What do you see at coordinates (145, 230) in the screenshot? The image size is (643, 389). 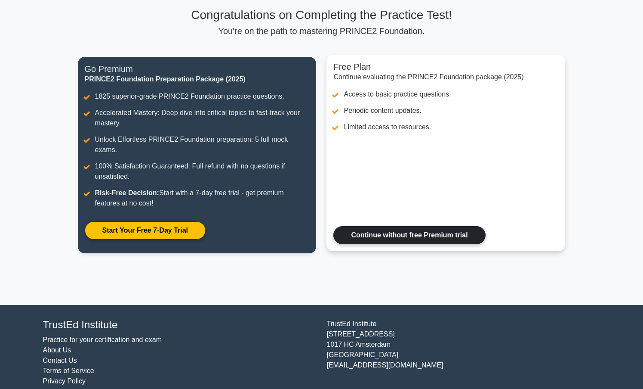 I see `a: Start Your Free 7-Day Trial` at bounding box center [145, 230].